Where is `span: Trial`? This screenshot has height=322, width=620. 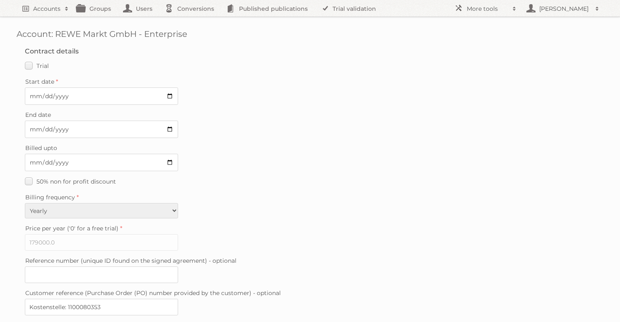
span: Trial is located at coordinates (43, 66).